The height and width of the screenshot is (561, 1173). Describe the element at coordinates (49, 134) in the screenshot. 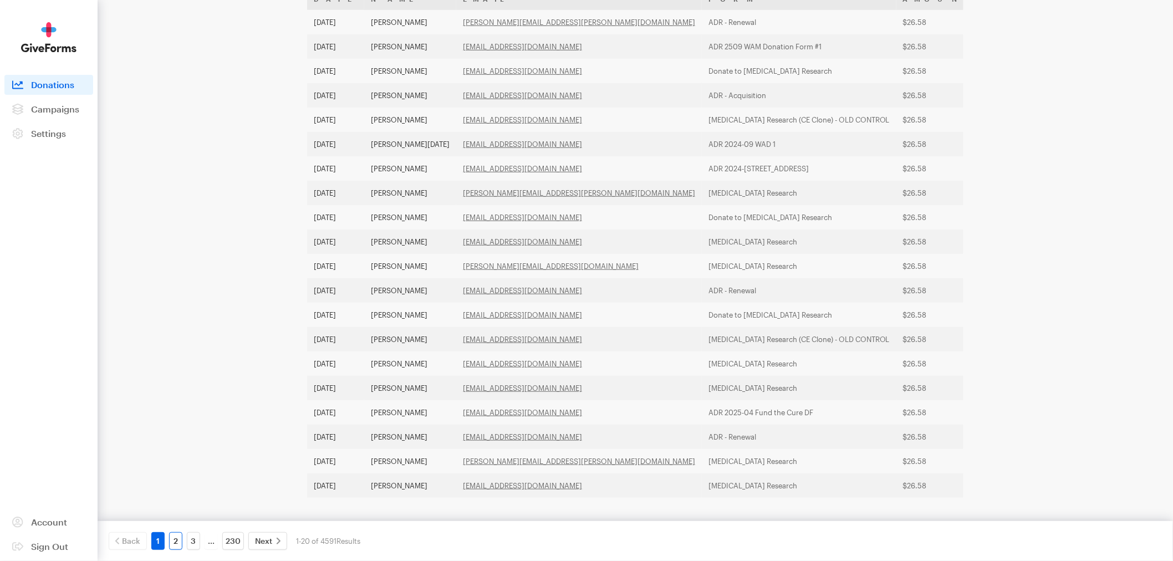

I see `a: Settings` at that location.